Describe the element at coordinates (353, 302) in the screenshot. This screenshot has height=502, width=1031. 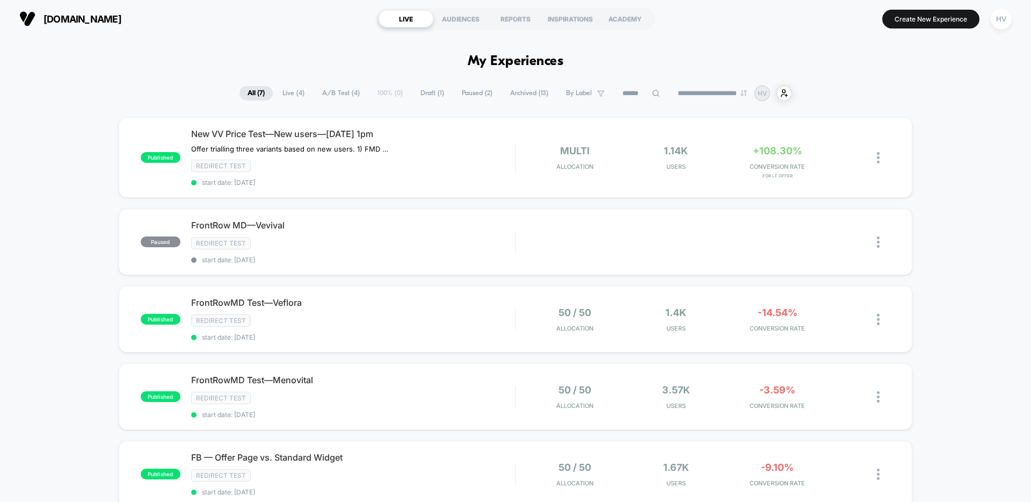
I see `span: FrontRowMD Test—Veflora` at that location.